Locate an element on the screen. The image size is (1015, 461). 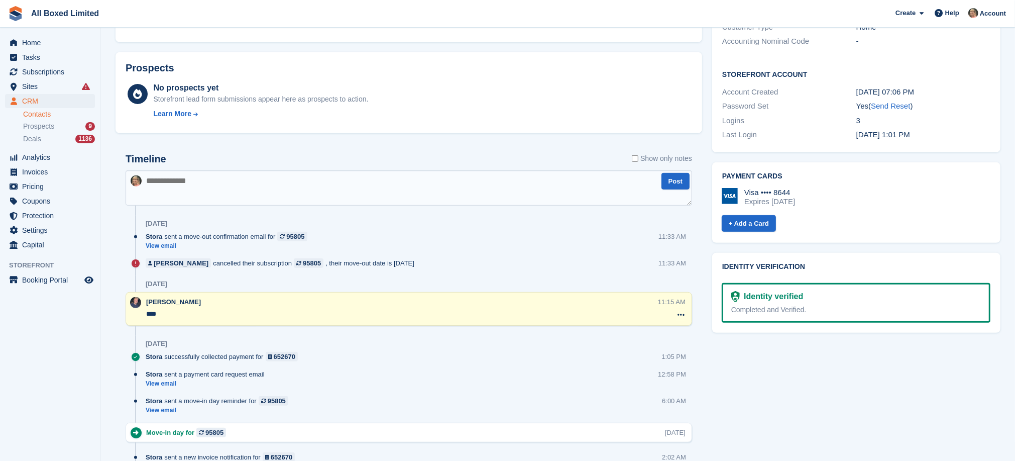
div: sent a move-in day reminder for is located at coordinates (220, 400).